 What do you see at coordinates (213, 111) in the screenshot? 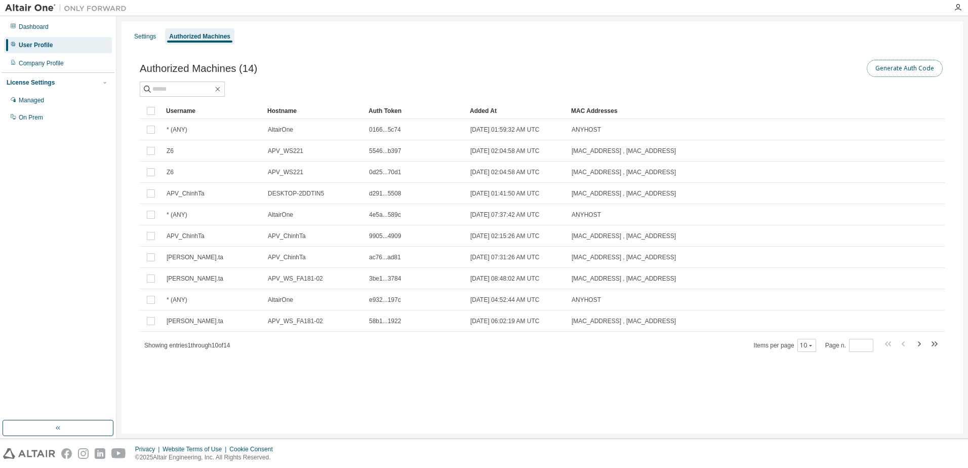
I see `div: Username` at bounding box center [213, 111].